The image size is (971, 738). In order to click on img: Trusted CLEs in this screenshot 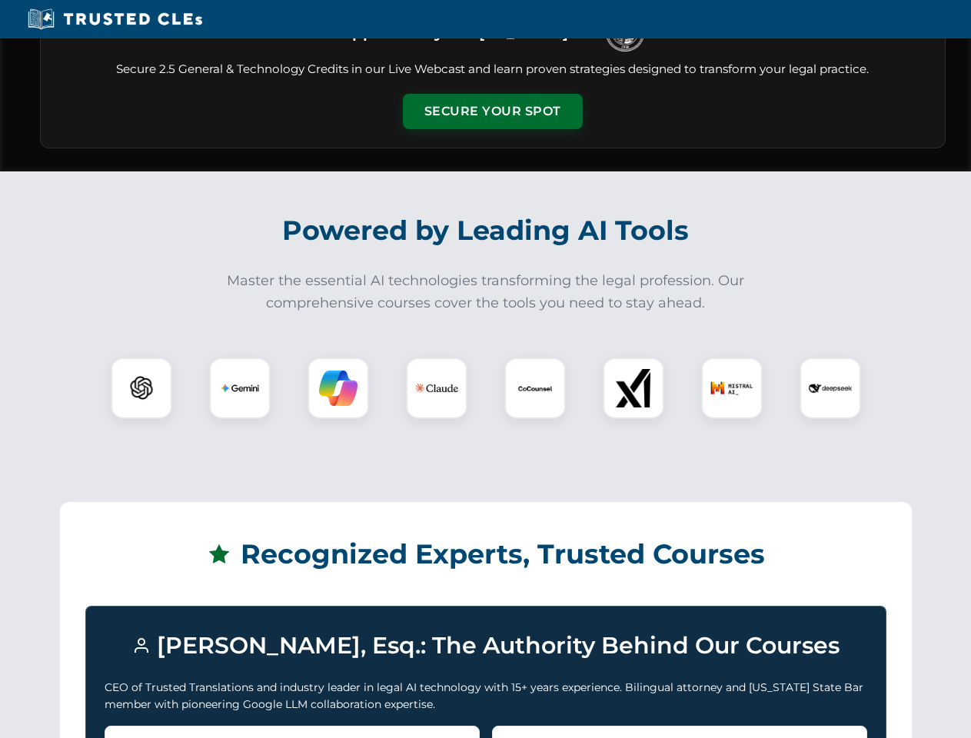, I will do `click(115, 19)`.